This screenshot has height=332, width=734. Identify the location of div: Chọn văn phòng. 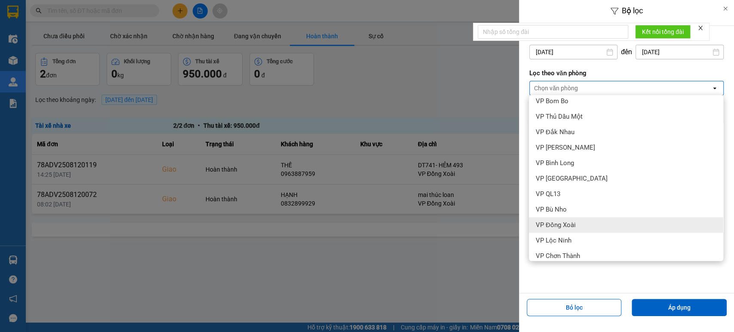
(556, 88).